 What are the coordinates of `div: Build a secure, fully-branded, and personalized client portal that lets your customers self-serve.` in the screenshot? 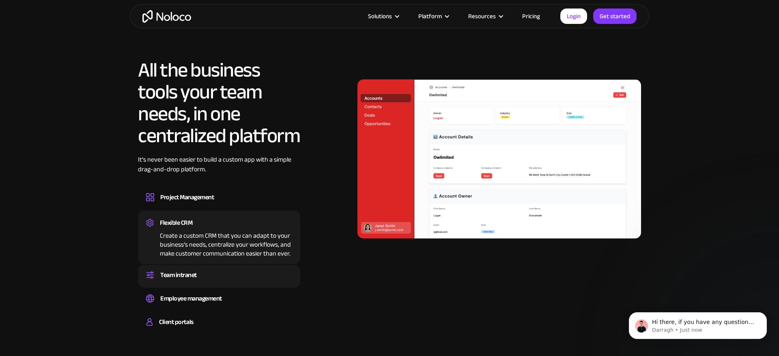 It's located at (219, 330).